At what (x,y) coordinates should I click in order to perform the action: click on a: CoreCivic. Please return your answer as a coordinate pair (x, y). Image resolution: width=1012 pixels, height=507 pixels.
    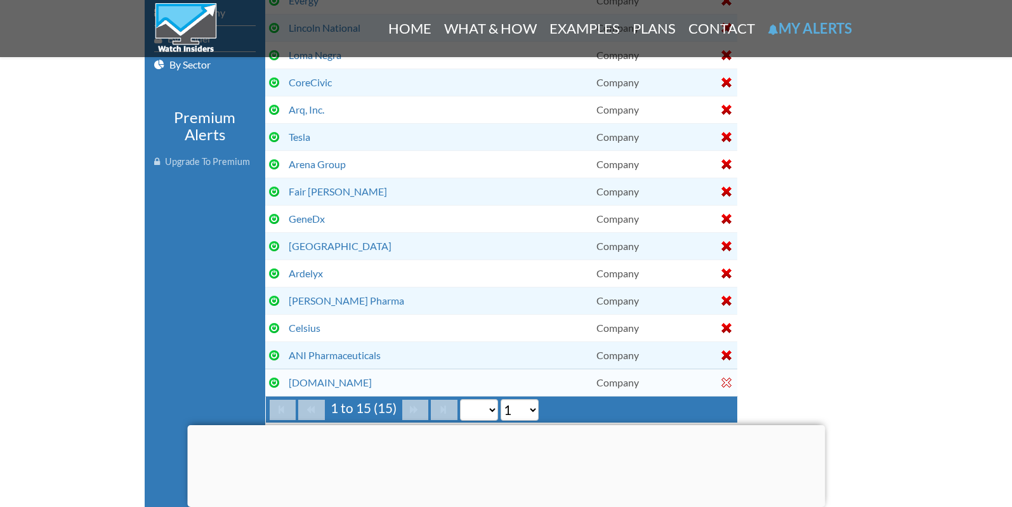
    Looking at the image, I should click on (310, 82).